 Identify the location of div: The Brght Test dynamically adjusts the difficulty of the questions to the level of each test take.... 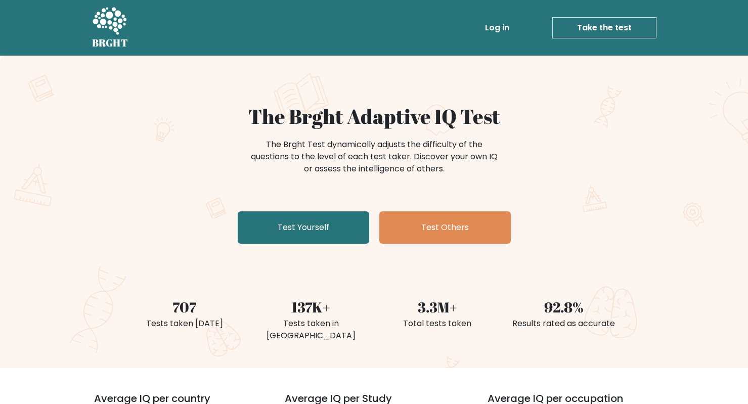
(374, 157).